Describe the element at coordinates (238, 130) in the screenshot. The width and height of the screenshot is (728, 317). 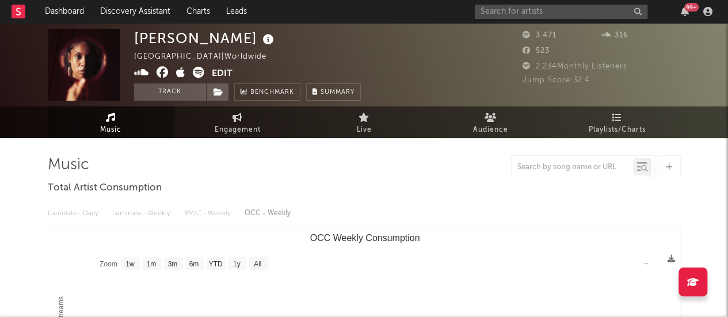
I see `span: Engagement` at that location.